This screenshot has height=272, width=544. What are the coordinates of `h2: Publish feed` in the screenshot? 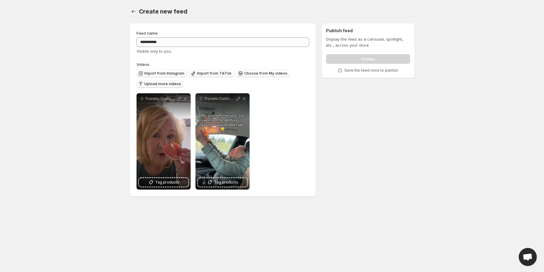 It's located at (368, 31).